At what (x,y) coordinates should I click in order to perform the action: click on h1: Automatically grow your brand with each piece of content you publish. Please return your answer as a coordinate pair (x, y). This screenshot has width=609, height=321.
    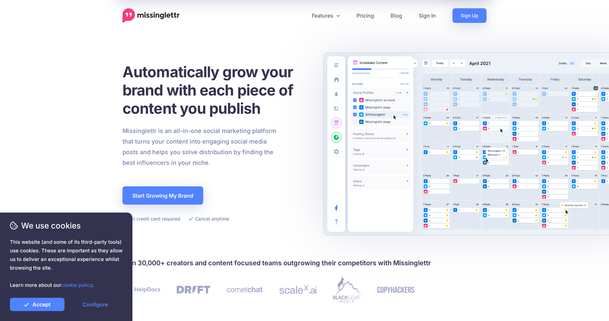
    Looking at the image, I should click on (216, 90).